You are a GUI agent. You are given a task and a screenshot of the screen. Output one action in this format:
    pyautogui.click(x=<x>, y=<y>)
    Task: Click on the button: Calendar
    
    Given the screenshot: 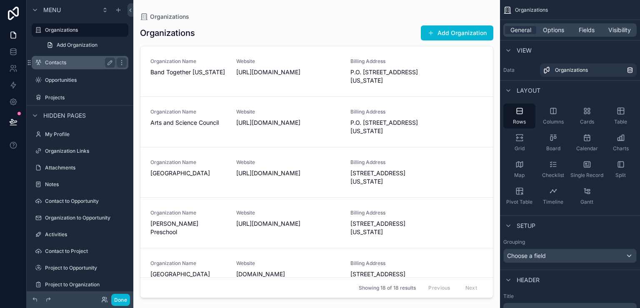 What is the action you would take?
    pyautogui.click(x=587, y=143)
    